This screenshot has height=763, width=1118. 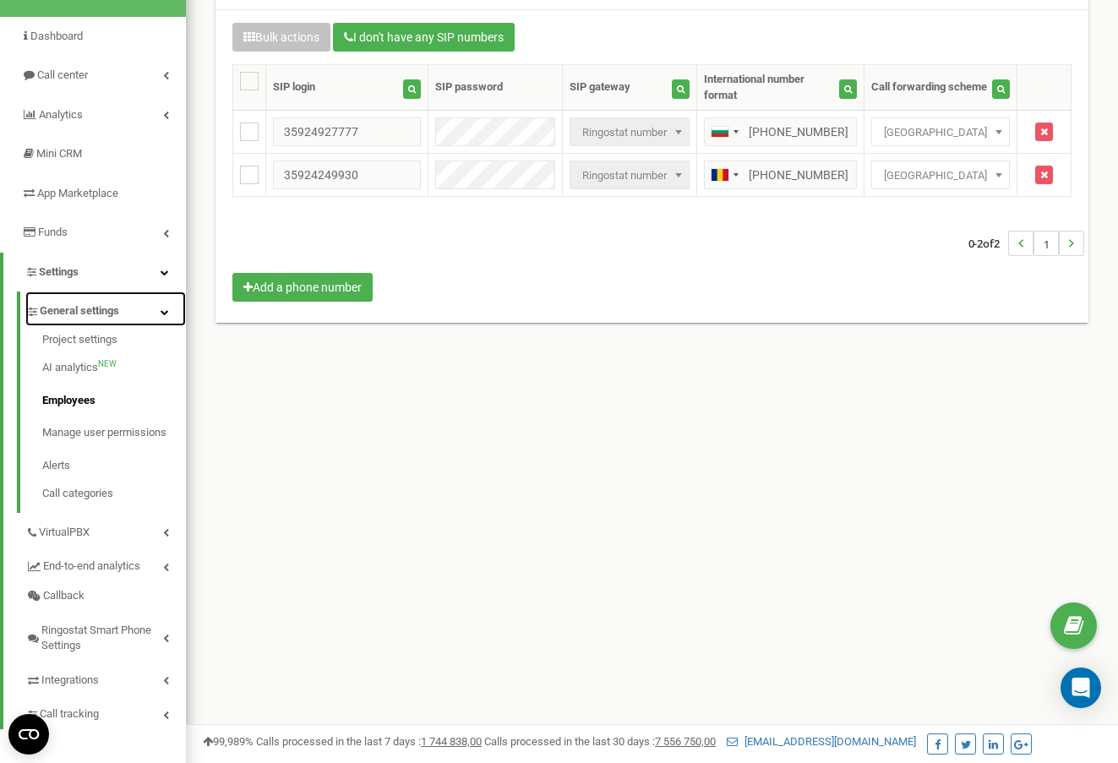 What do you see at coordinates (61, 114) in the screenshot?
I see `span: Analytics` at bounding box center [61, 114].